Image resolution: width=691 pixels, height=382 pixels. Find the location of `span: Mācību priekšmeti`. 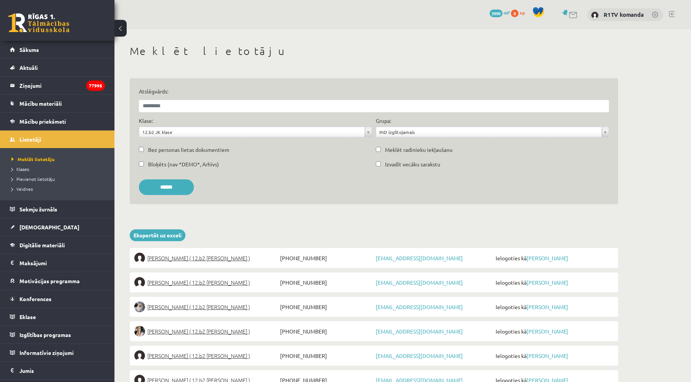

span: Mācību priekšmeti is located at coordinates (43, 121).